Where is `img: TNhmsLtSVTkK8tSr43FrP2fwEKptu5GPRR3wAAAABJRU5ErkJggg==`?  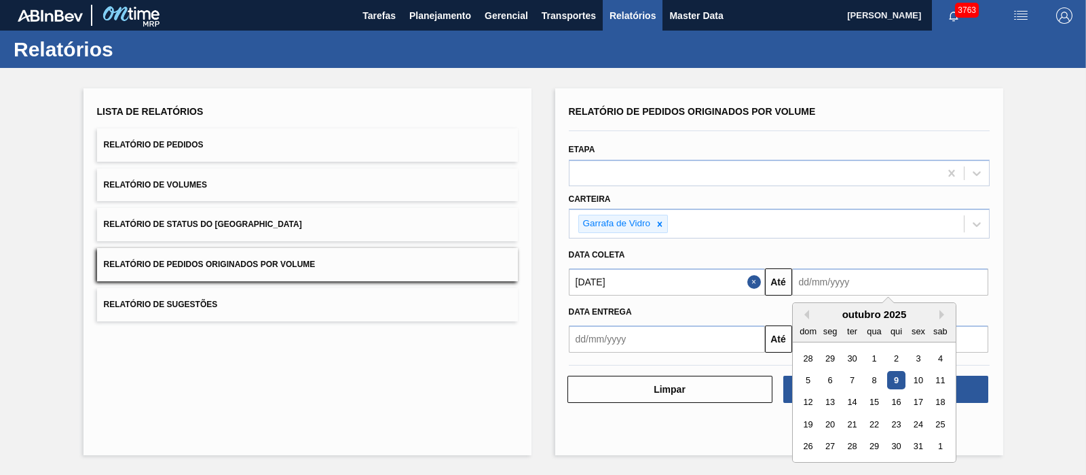 img: TNhmsLtSVTkK8tSr43FrP2fwEKptu5GPRR3wAAAABJRU5ErkJggg== is located at coordinates (50, 16).